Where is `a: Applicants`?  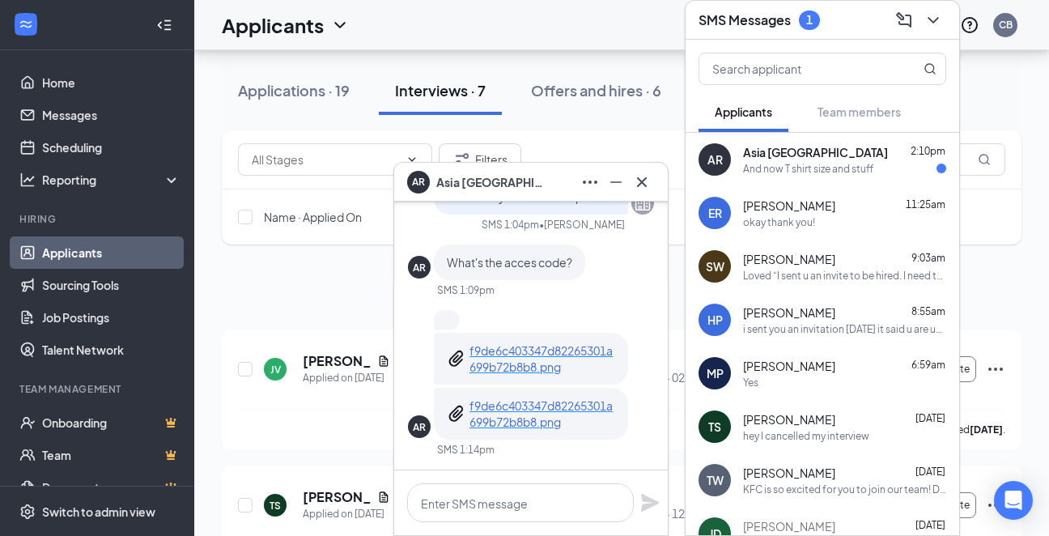
a: Applicants is located at coordinates (111, 253).